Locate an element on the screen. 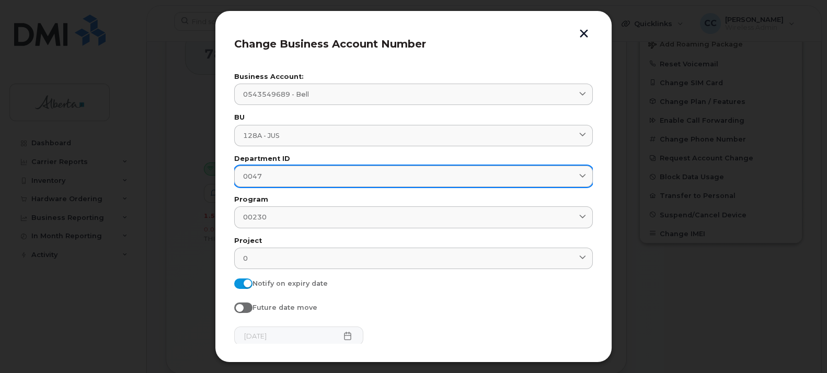 Image resolution: width=827 pixels, height=373 pixels. a: 0 is located at coordinates (413, 258).